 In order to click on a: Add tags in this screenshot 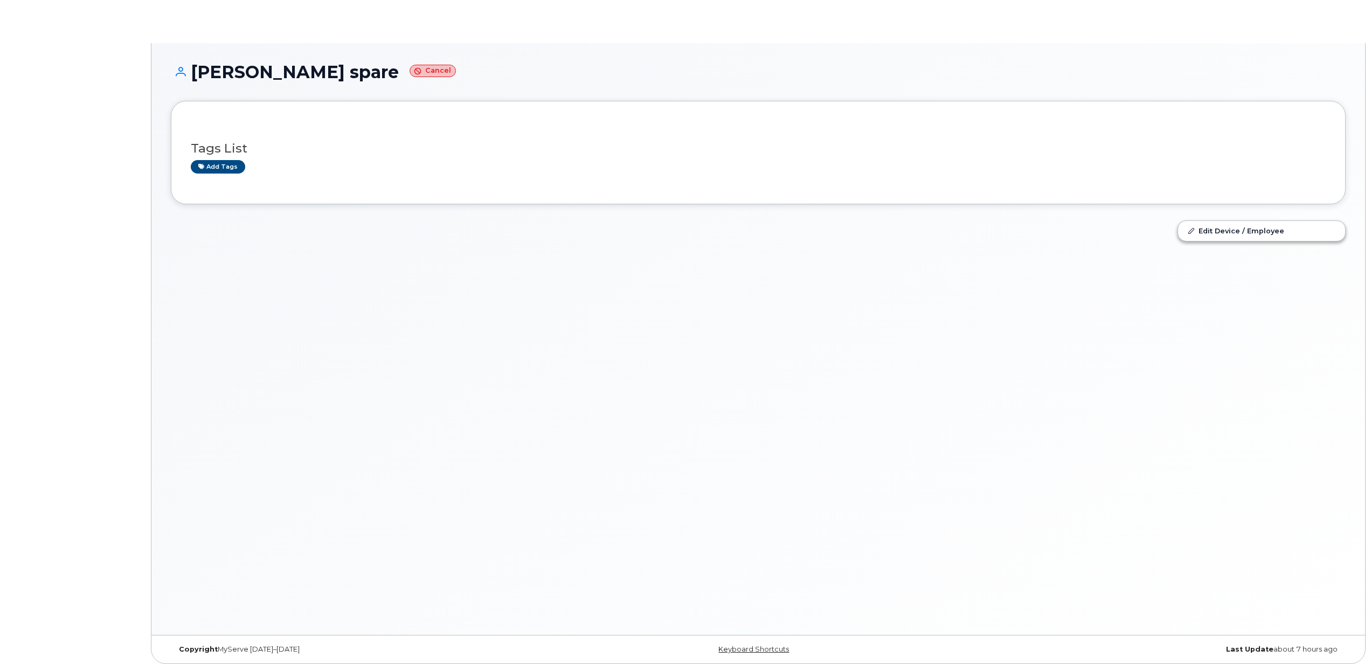, I will do `click(218, 167)`.